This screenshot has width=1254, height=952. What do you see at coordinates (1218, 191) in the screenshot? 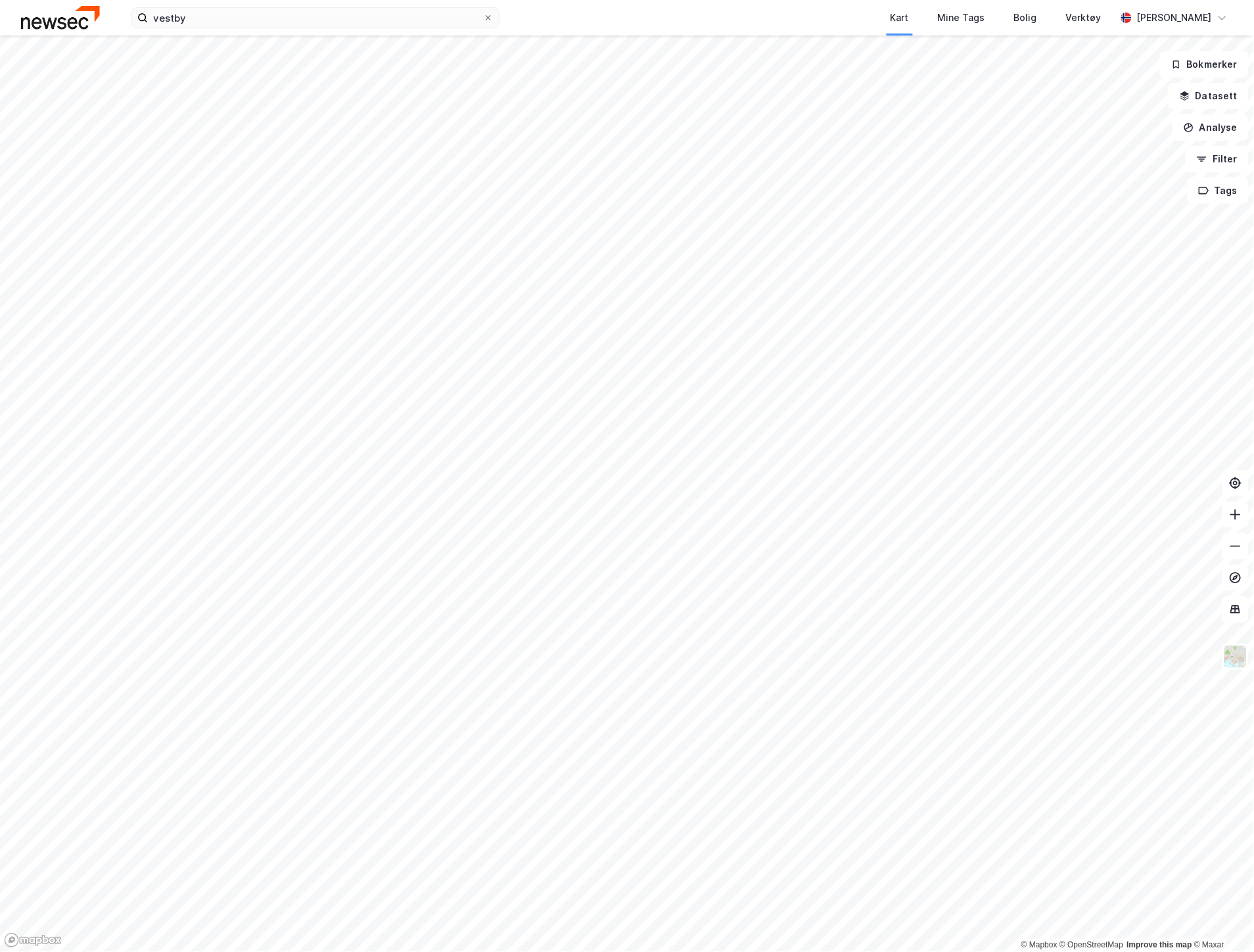
I see `button: Tags` at bounding box center [1218, 191].